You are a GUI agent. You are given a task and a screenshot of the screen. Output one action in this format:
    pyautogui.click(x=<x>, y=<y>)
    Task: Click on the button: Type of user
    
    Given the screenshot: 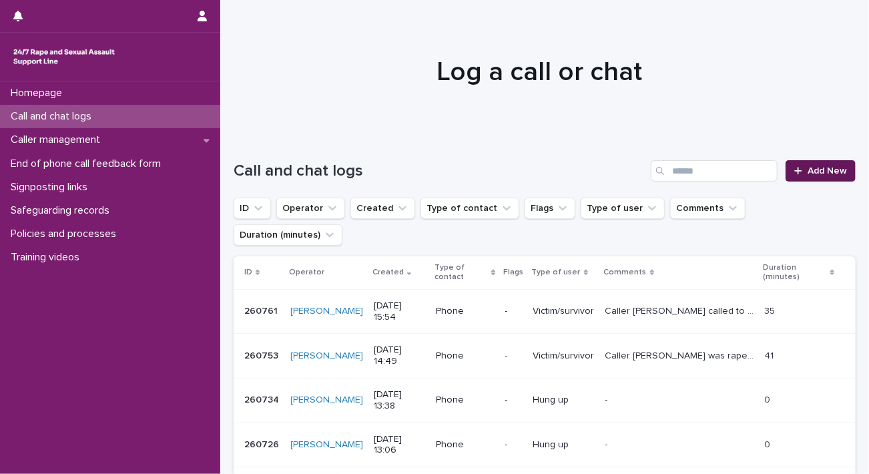 What is the action you would take?
    pyautogui.click(x=623, y=208)
    